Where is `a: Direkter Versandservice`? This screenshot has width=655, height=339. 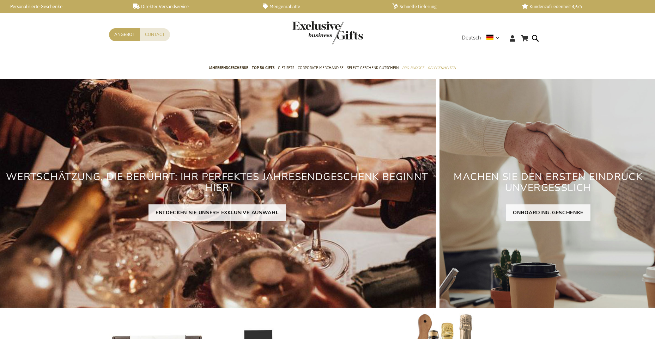 a: Direkter Versandservice is located at coordinates (192, 6).